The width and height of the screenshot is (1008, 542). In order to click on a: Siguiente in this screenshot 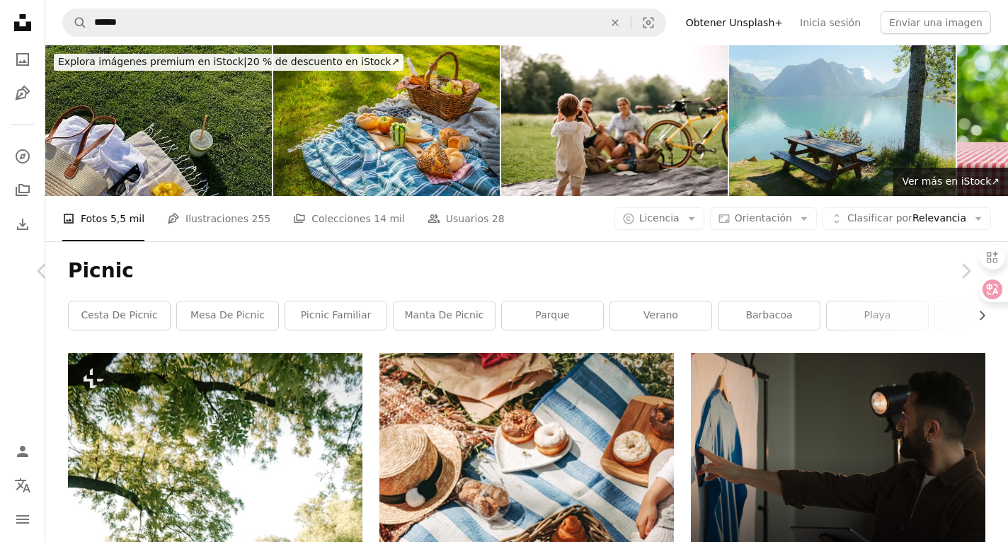, I will do `click(966, 271)`.